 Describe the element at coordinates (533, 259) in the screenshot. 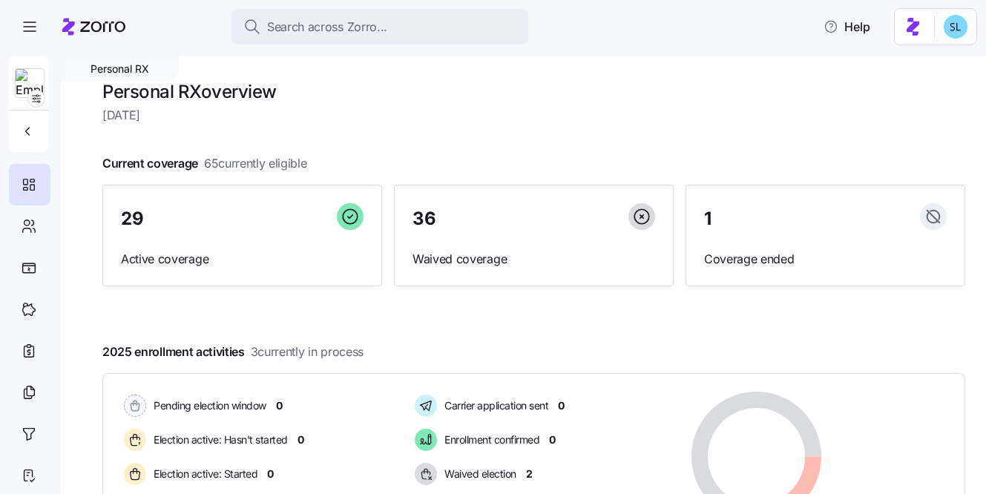

I see `span: Waived coverage` at that location.